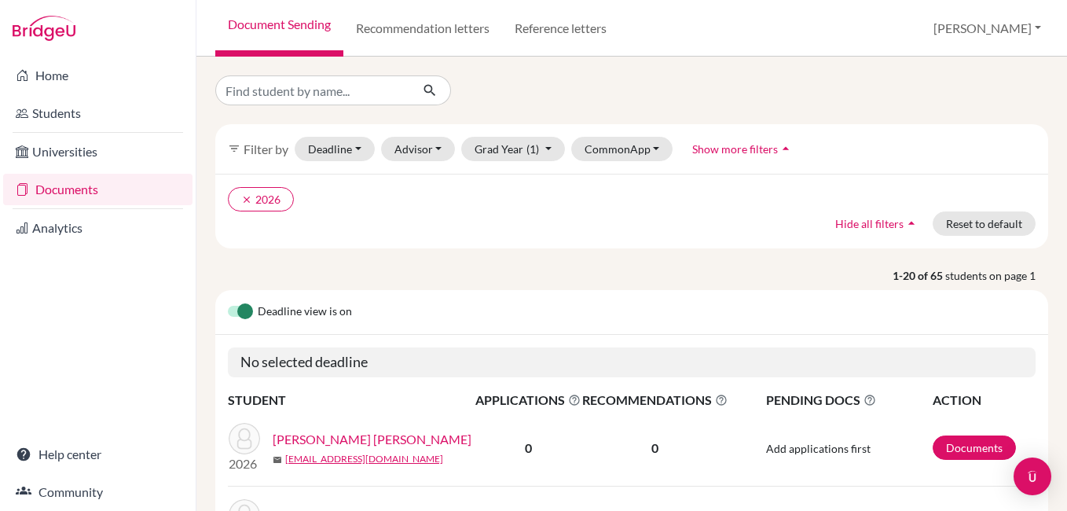 The image size is (1067, 511). I want to click on button: CommonApp, so click(622, 148).